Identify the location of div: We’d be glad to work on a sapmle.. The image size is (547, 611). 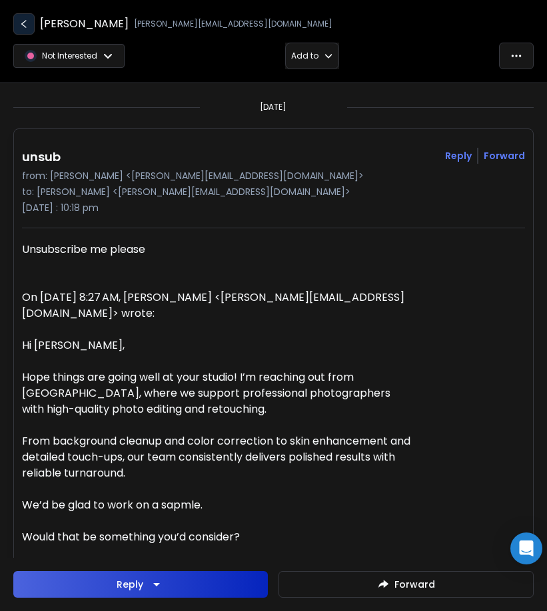
(216, 506).